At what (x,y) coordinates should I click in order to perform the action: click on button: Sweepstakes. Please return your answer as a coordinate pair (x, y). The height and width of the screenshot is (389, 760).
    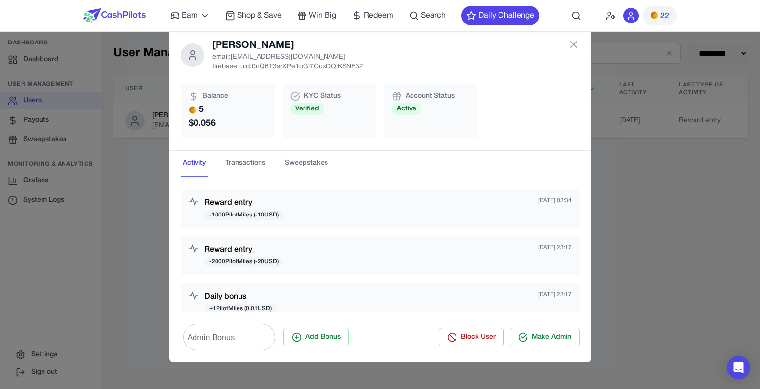
    Looking at the image, I should click on (306, 164).